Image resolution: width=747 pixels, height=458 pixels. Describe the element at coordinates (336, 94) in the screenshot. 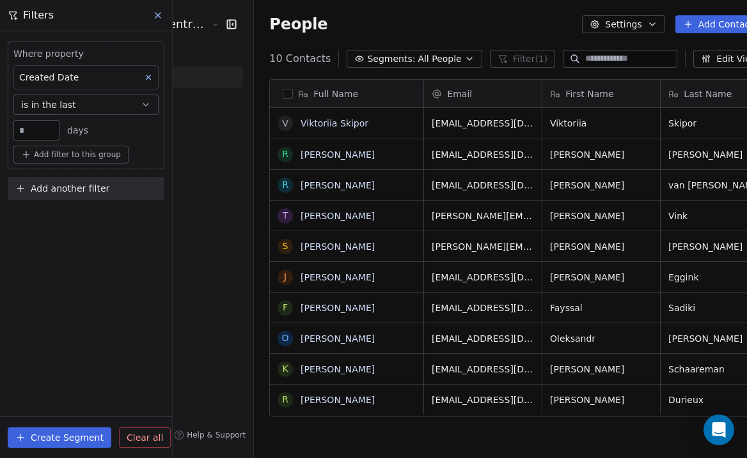

I see `span: Full Name` at that location.